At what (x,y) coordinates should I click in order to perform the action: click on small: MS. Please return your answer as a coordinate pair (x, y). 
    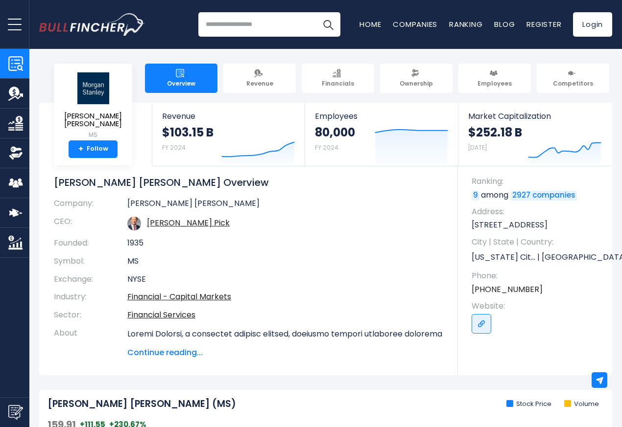
    Looking at the image, I should click on (93, 135).